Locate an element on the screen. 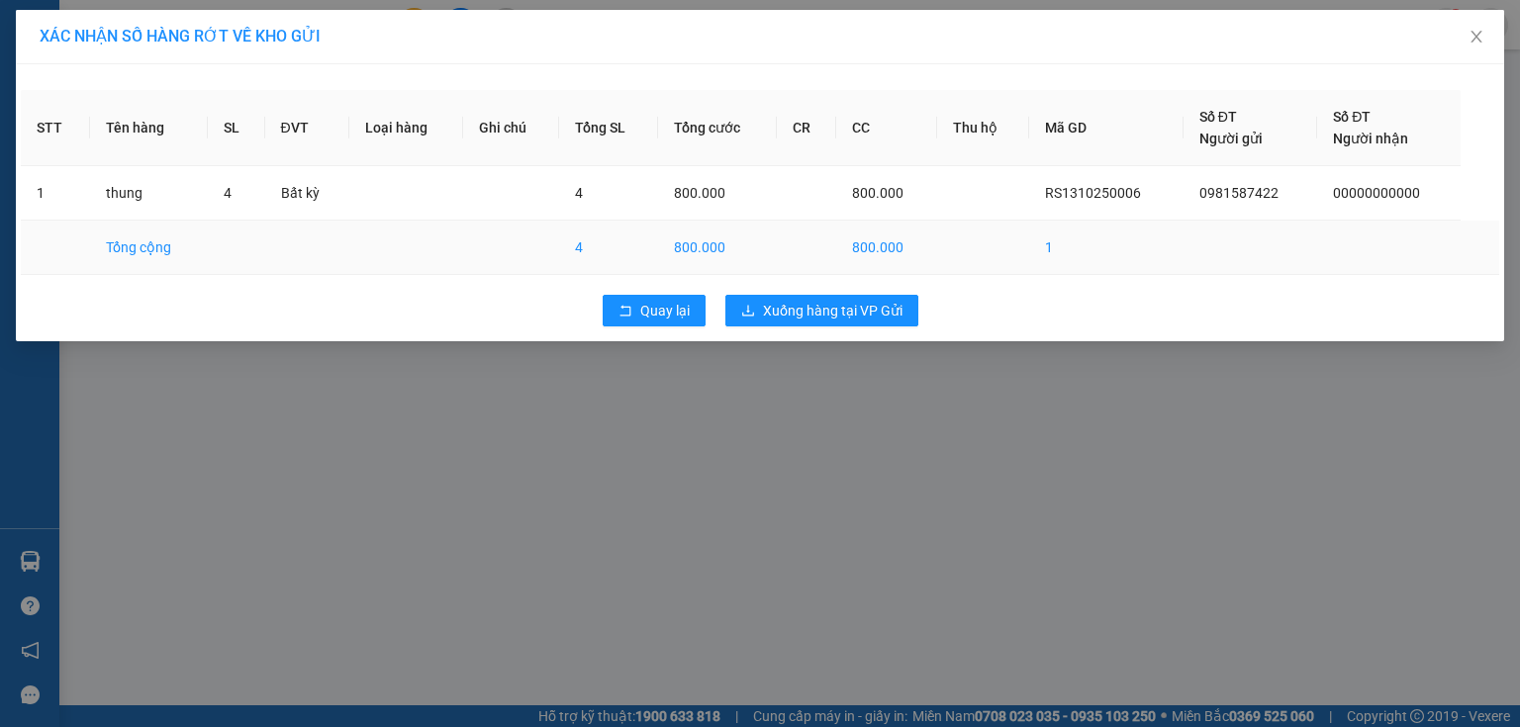 This screenshot has width=1520, height=727. span: close is located at coordinates (1476, 37).